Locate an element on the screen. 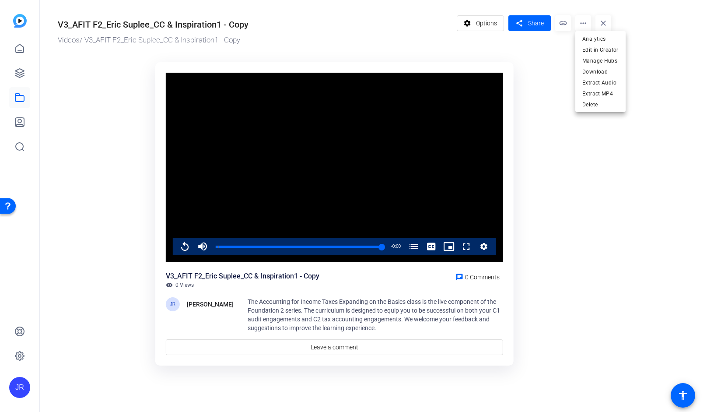 This screenshot has height=412, width=728. span: Extract MP4 is located at coordinates (600, 94).